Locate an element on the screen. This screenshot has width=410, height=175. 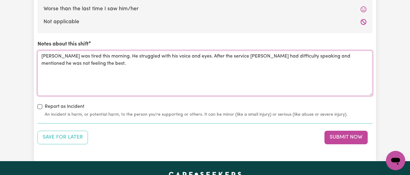
label: Report as Incident is located at coordinates (65, 106).